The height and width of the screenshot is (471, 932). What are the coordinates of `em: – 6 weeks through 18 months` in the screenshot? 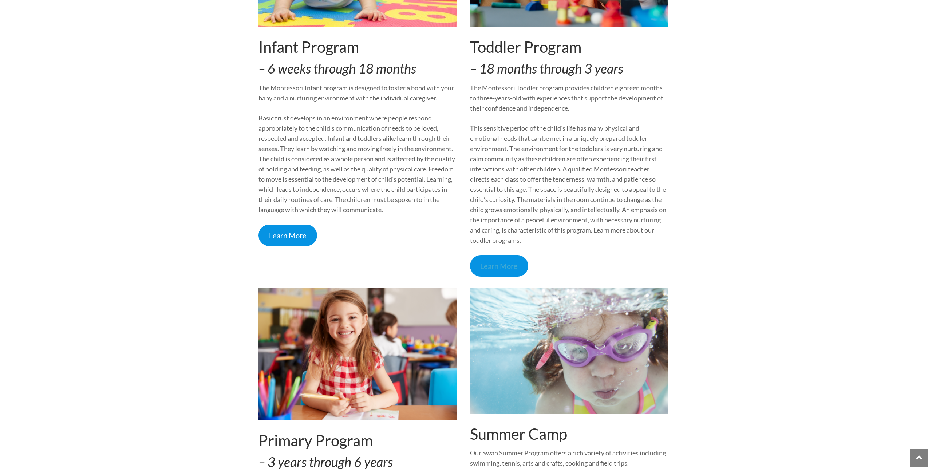 It's located at (337, 68).